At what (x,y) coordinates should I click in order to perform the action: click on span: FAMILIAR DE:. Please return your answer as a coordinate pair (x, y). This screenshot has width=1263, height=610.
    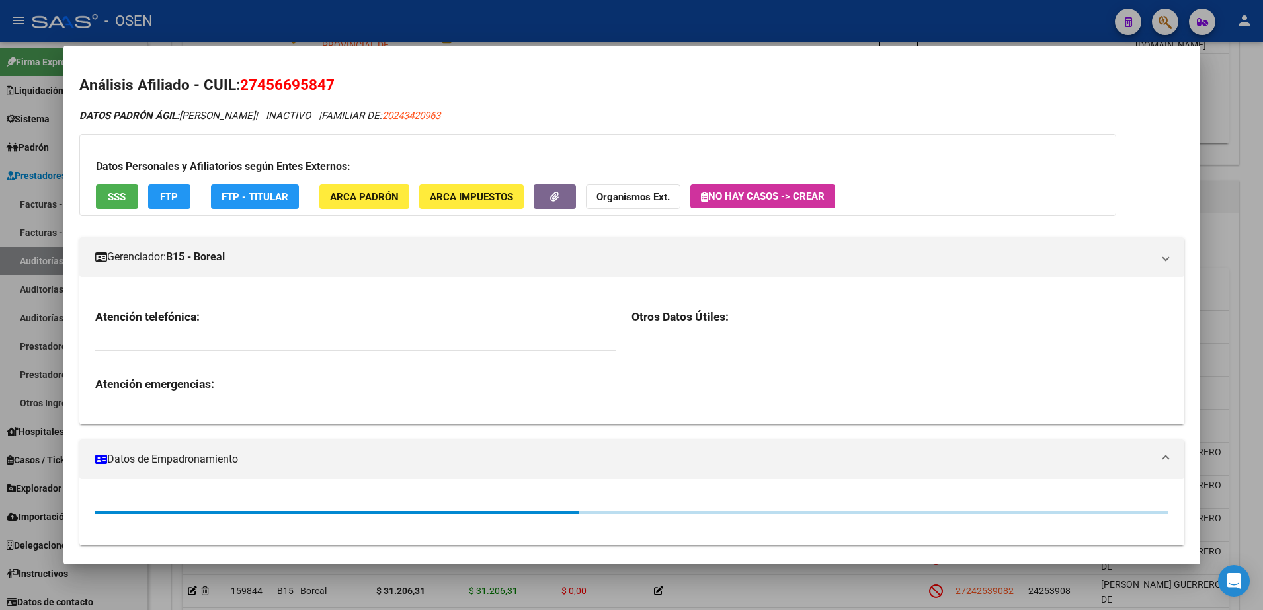
    Looking at the image, I should click on (381, 116).